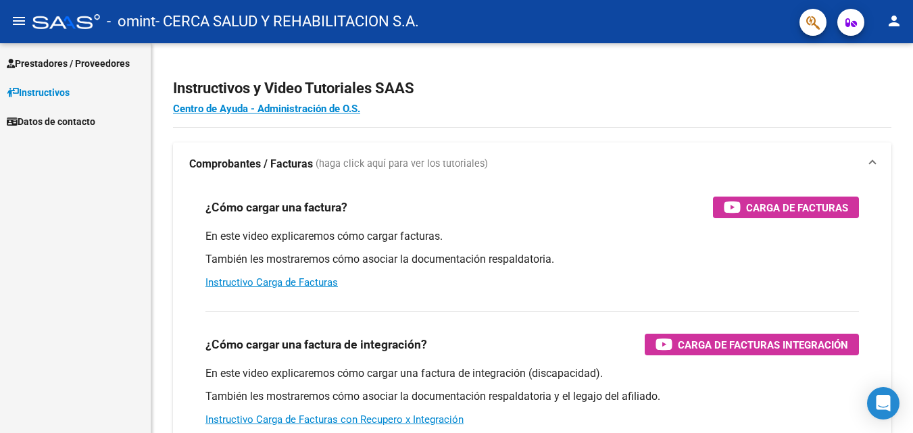 This screenshot has height=433, width=913. I want to click on p: También les mostraremos cómo asociar la documentación respaldatoria., so click(532, 260).